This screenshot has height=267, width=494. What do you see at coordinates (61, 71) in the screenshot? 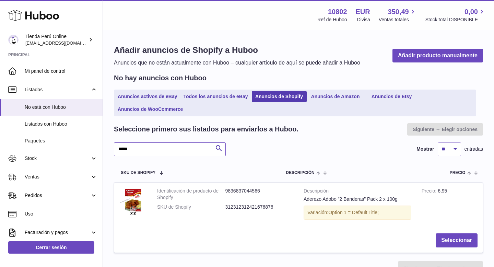
I see `span: Mi panel de control` at bounding box center [61, 71].